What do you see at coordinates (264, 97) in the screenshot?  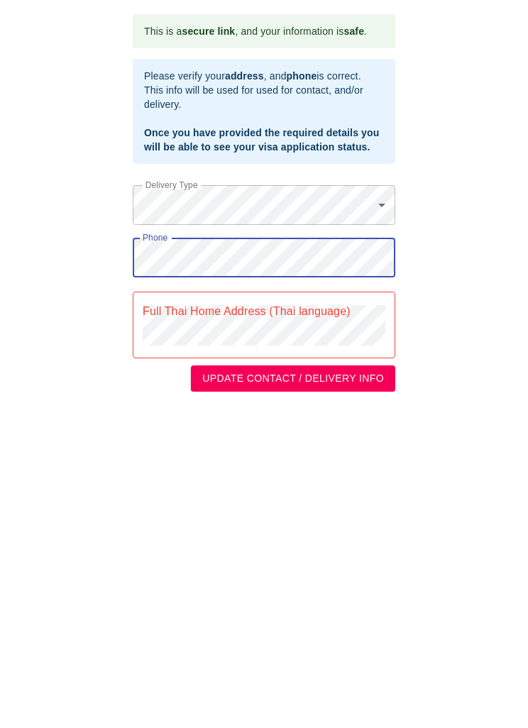 I see `div: This info will be used for used for contact, and/or delivery.` at bounding box center [264, 97].